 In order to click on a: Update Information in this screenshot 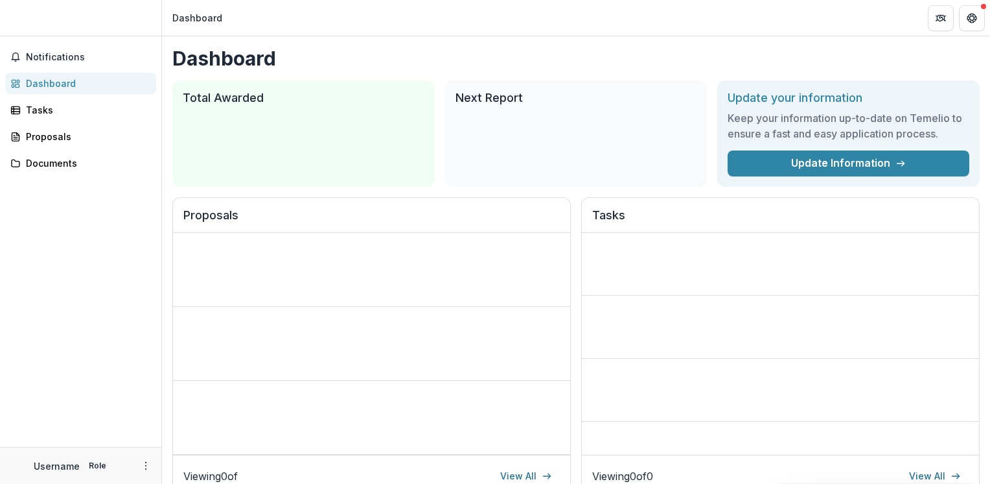, I will do `click(848, 163)`.